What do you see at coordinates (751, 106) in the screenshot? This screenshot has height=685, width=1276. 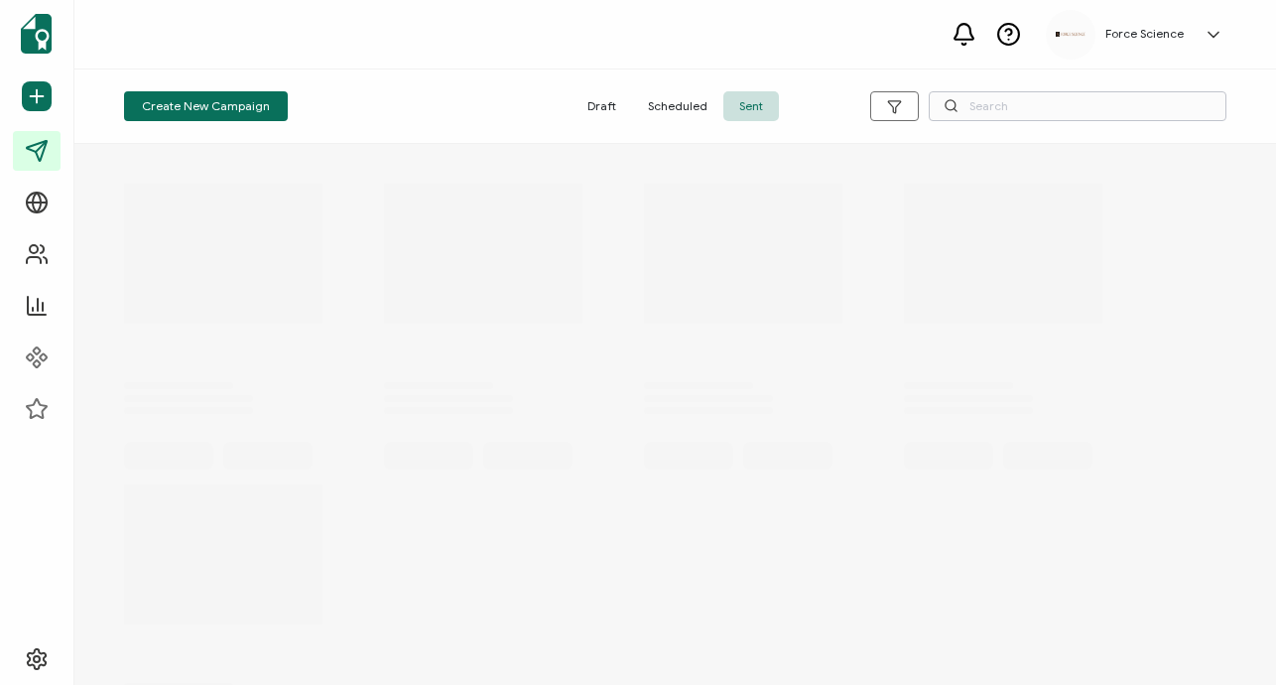 I see `span: Sent` at bounding box center [751, 106].